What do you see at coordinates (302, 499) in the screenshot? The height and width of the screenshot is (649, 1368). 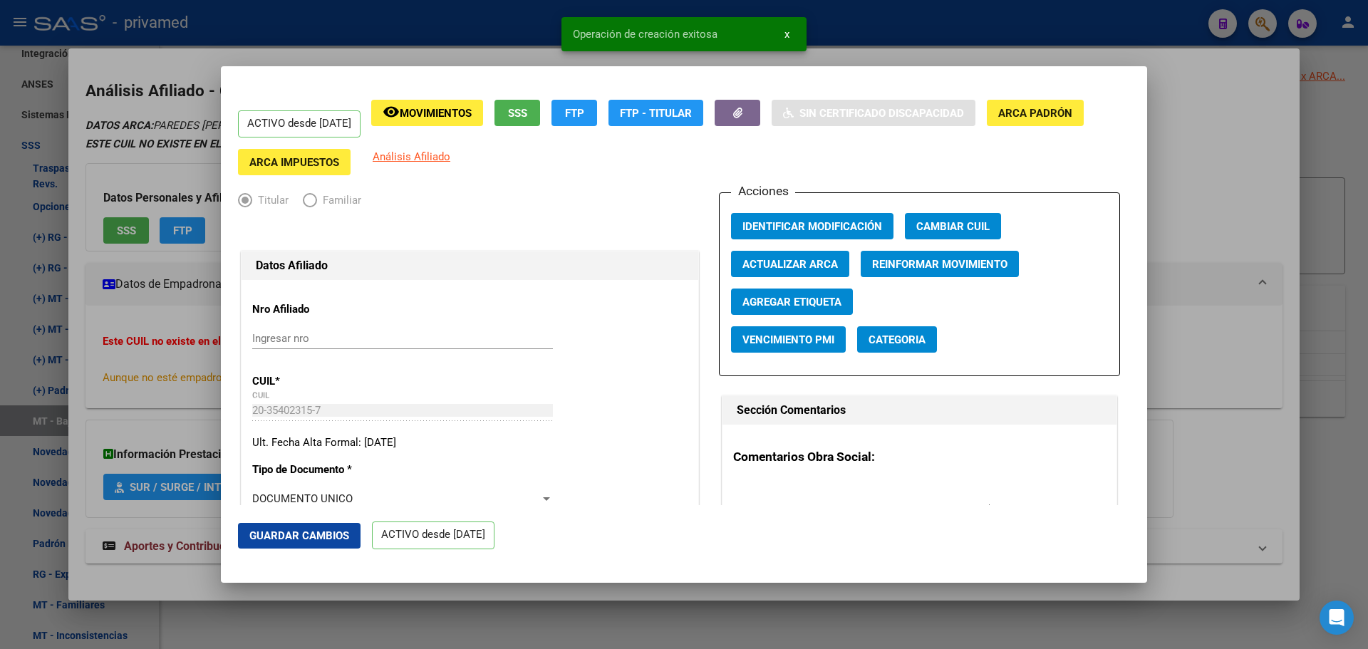 I see `span: DOCUMENTO UNICO` at bounding box center [302, 499].